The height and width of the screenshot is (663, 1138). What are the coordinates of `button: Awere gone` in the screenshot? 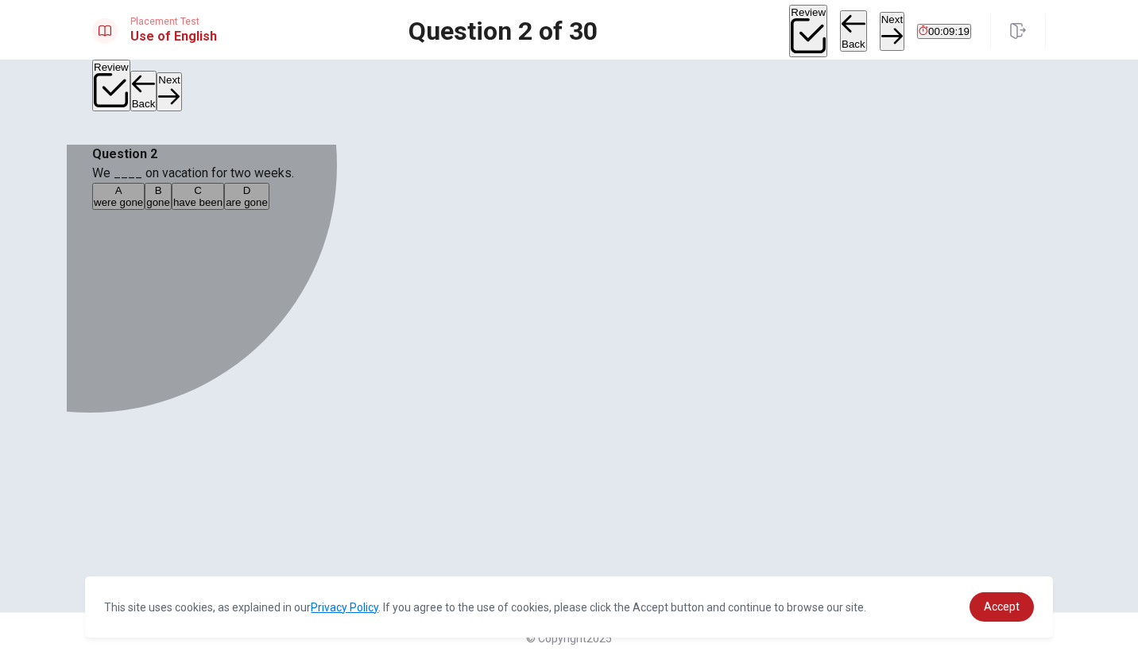 It's located at (118, 196).